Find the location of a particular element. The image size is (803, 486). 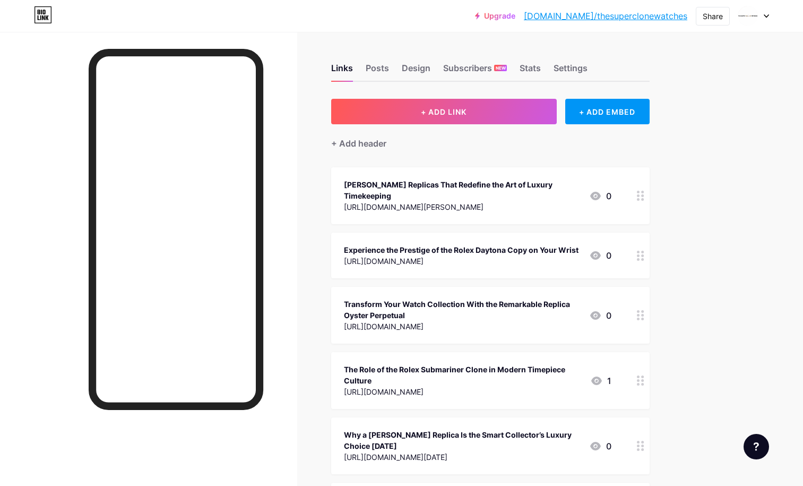

div: + ADD EMBED is located at coordinates (607, 111).